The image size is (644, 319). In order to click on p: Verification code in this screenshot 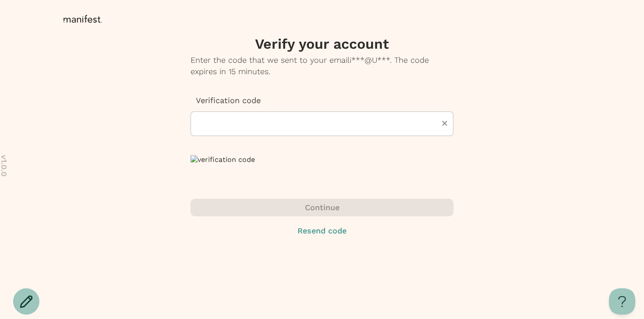, I will do `click(322, 100)`.